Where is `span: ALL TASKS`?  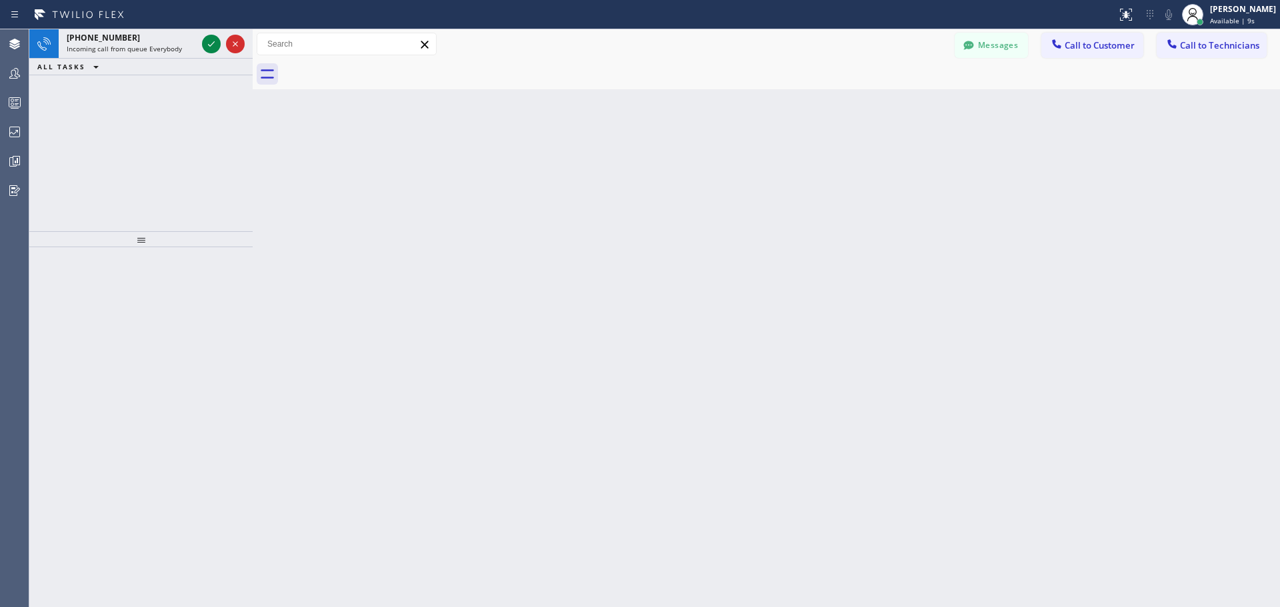
span: ALL TASKS is located at coordinates (61, 67).